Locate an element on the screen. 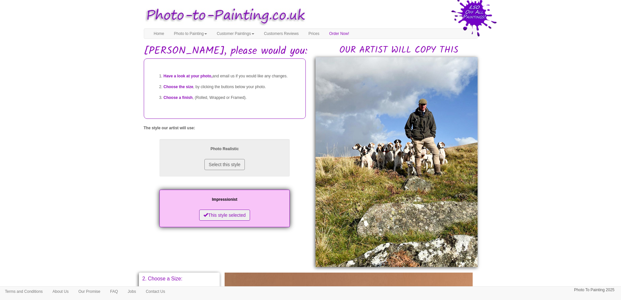 This screenshot has height=300, width=621. p: Impressionist is located at coordinates (225, 199).